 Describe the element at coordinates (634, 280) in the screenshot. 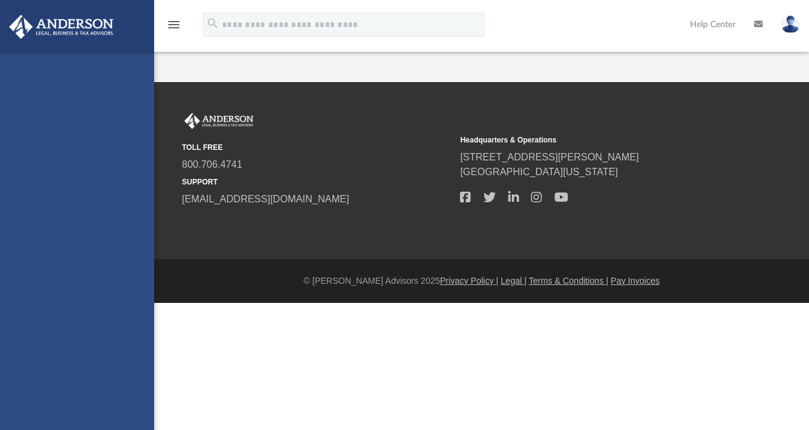

I see `a: Pay Invoices` at that location.